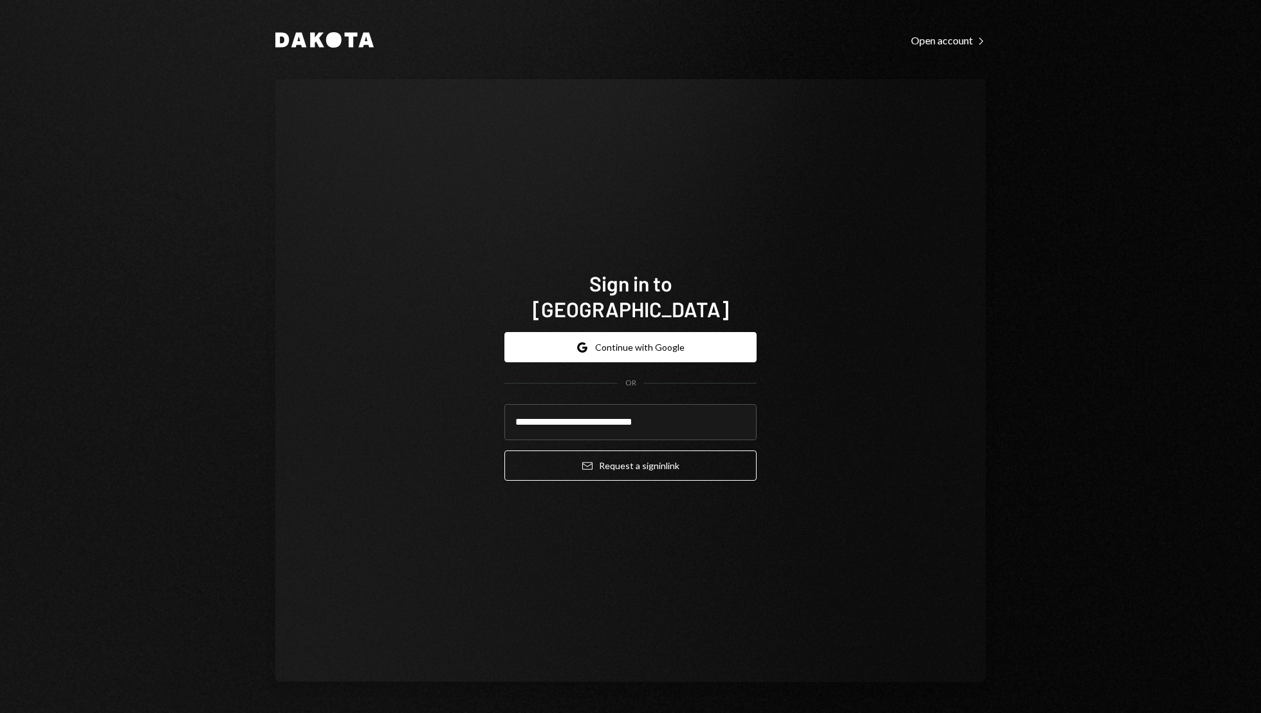 The height and width of the screenshot is (713, 1261). I want to click on button: Continue with Google, so click(631, 347).